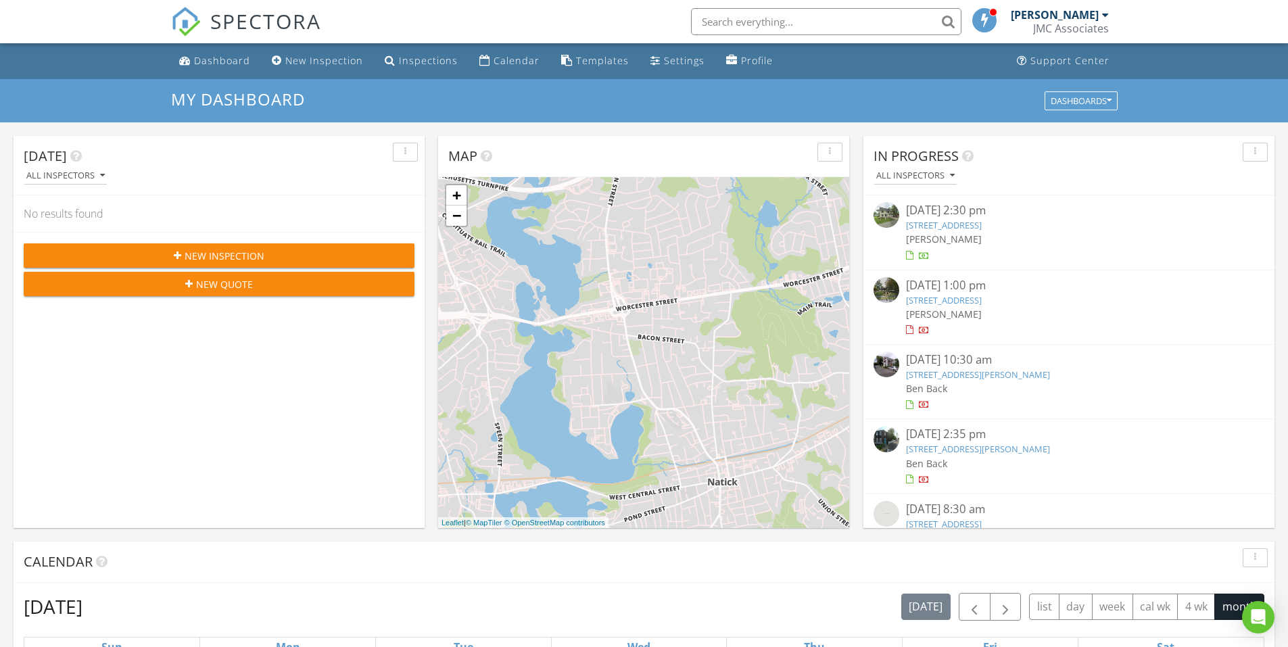  Describe the element at coordinates (1156, 607) in the screenshot. I see `button: cal wk` at that location.